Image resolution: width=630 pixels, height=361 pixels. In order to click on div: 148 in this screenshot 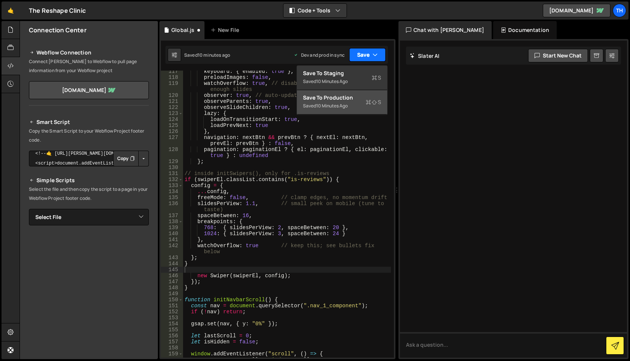, I will do `click(172, 288)`.